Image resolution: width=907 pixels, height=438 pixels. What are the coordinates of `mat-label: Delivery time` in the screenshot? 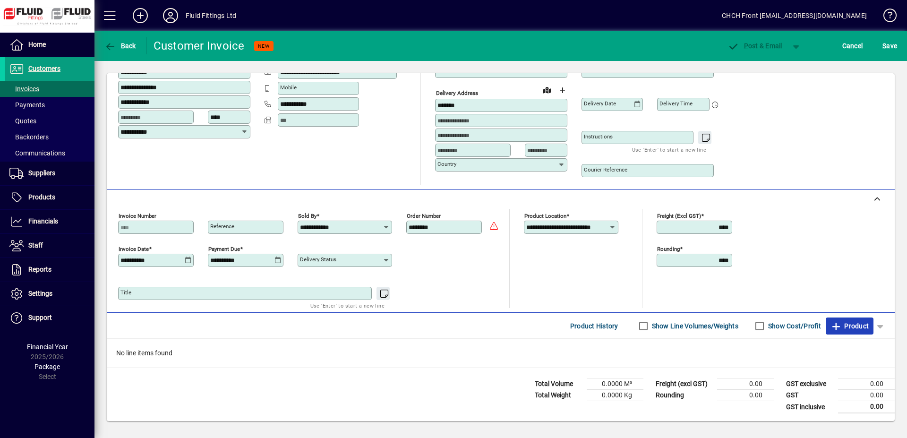 It's located at (676, 103).